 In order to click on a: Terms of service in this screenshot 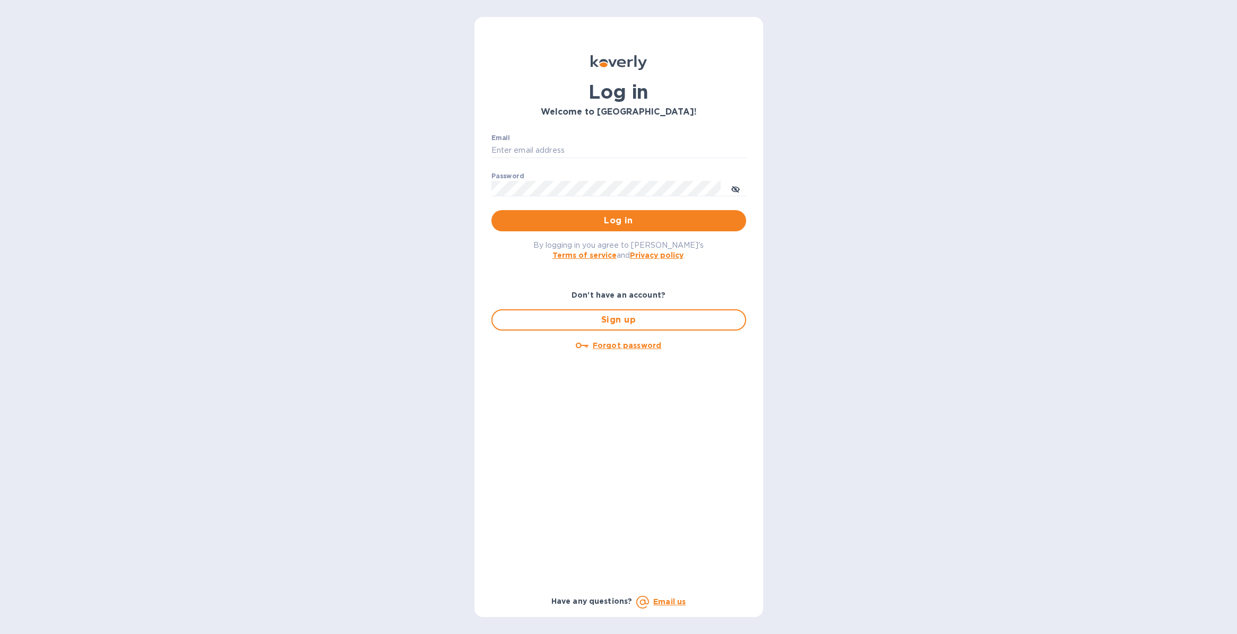, I will do `click(584, 255)`.